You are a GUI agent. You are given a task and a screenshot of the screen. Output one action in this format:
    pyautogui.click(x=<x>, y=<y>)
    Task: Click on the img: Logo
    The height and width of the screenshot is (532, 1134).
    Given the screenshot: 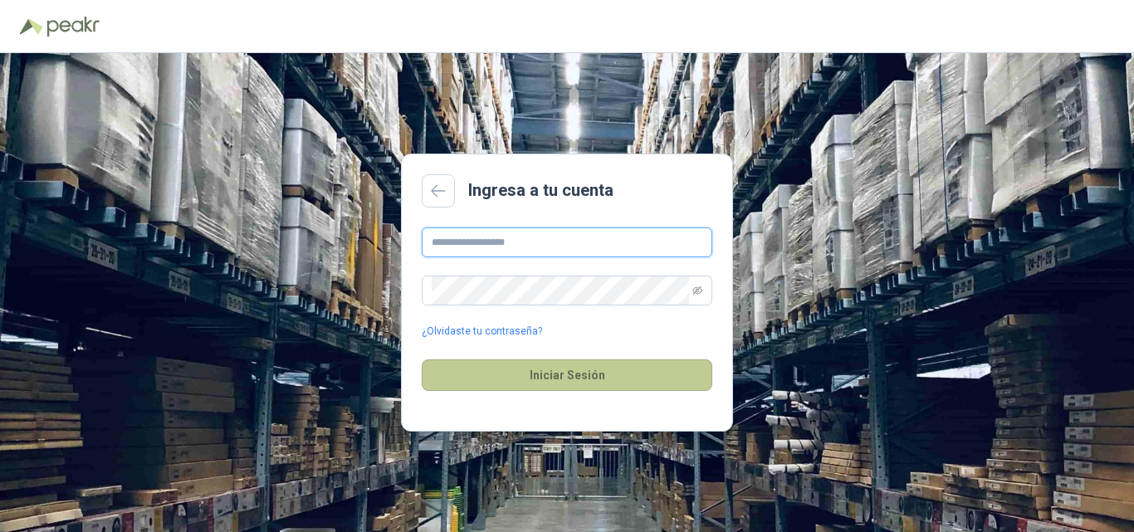 What is the action you would take?
    pyautogui.click(x=32, y=27)
    